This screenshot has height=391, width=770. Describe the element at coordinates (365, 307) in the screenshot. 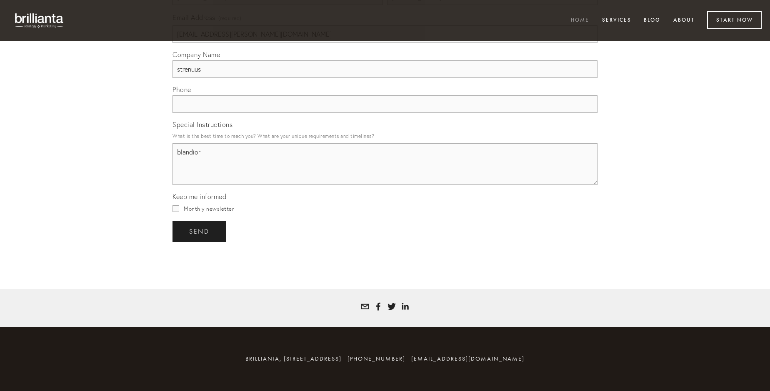

I see `a: tatyana@brillianta.com` at that location.